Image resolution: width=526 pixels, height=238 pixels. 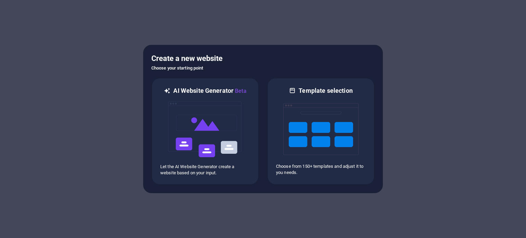 What do you see at coordinates (205, 131) in the screenshot?
I see `div: AI Website GeneratorBetaaiLet the AI Website Generator create a website based on your input.` at bounding box center [205, 131].